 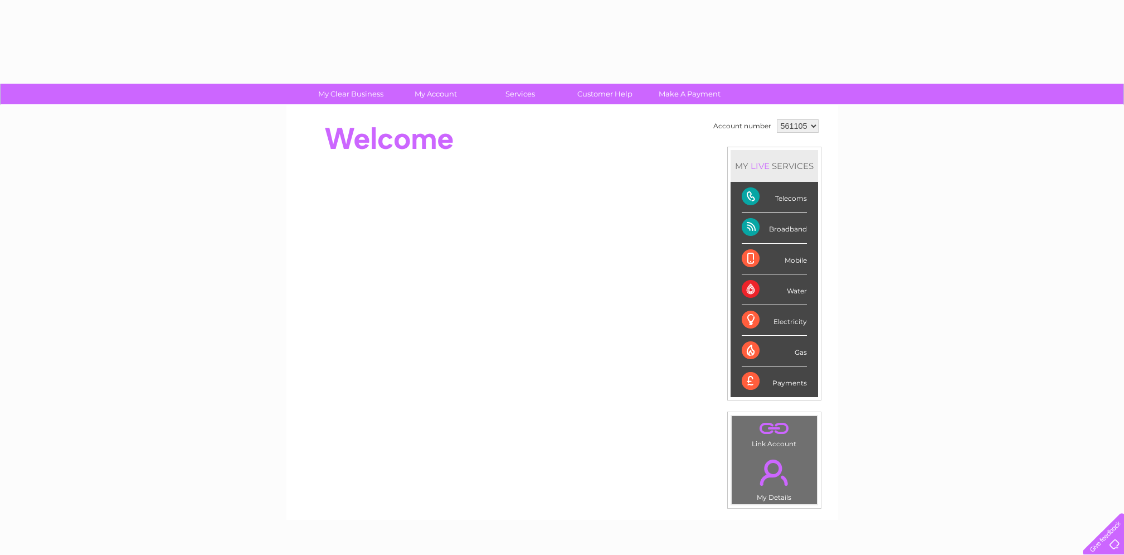 I want to click on td: Account number, so click(x=742, y=126).